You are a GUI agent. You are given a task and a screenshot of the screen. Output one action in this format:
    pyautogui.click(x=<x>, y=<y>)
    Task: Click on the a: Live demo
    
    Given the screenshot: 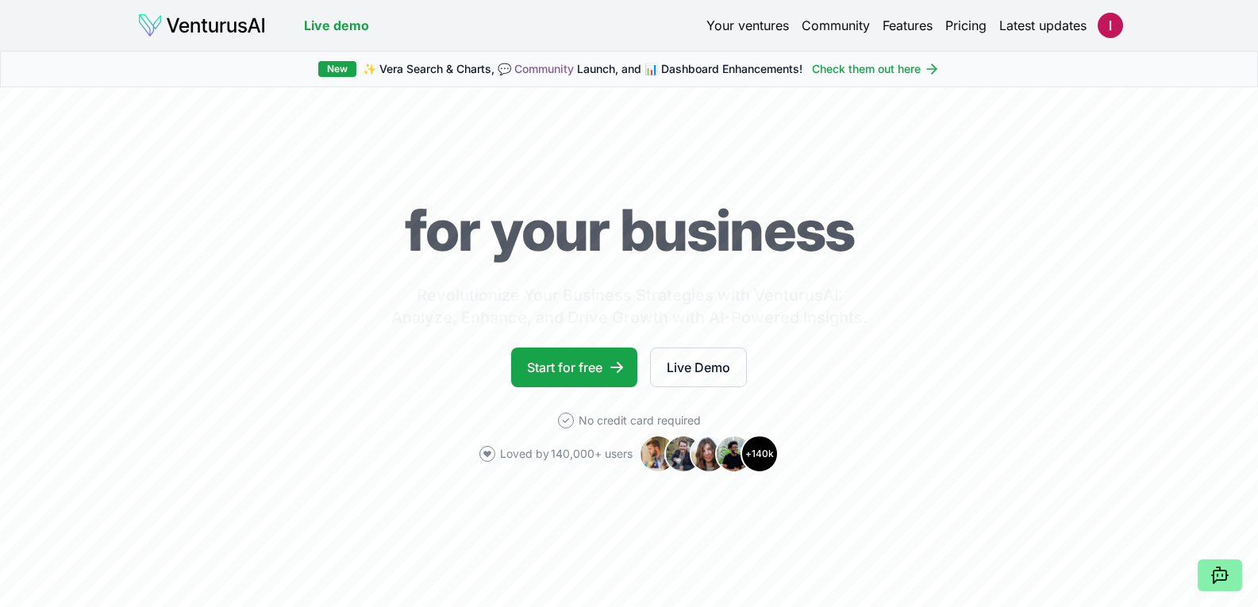 What is the action you would take?
    pyautogui.click(x=337, y=25)
    